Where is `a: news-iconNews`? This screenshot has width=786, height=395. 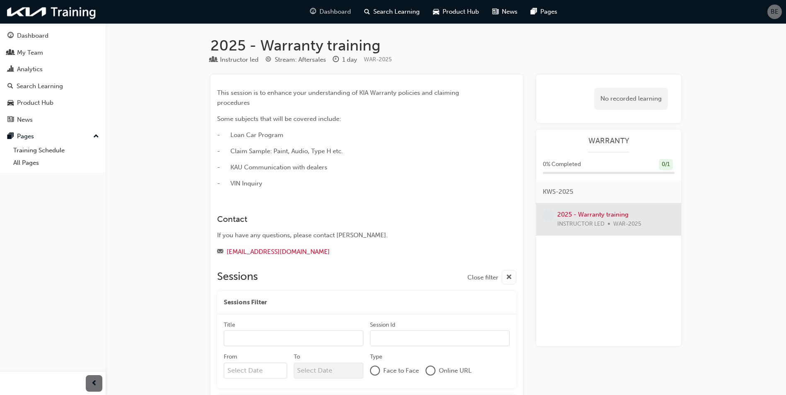
a: news-iconNews is located at coordinates (505, 12).